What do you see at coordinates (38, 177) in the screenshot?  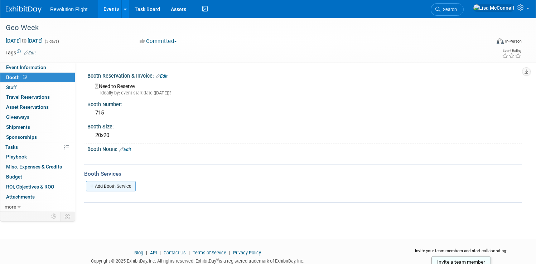 I see `a: Budget` at bounding box center [38, 177].